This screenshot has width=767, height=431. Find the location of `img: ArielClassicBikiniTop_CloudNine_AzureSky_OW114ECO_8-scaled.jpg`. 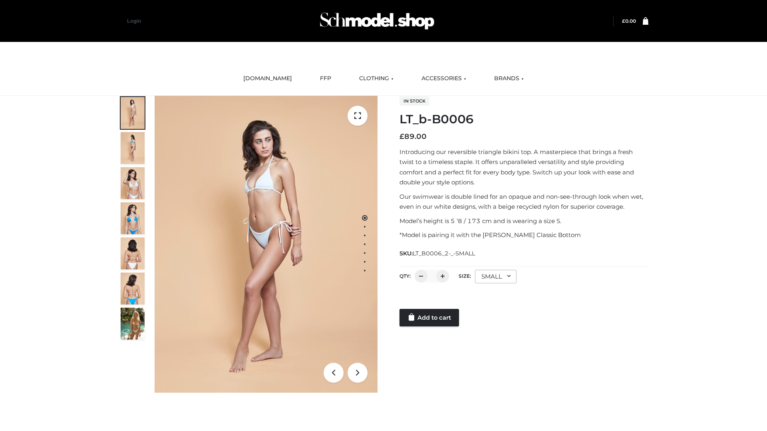

img: ArielClassicBikiniTop_CloudNine_AzureSky_OW114ECO_8-scaled.jpg is located at coordinates (133, 289).